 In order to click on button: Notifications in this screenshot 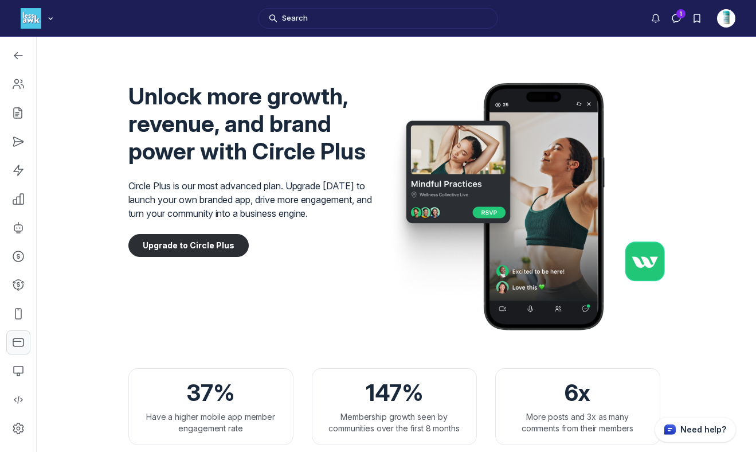, I will do `click(656, 18)`.